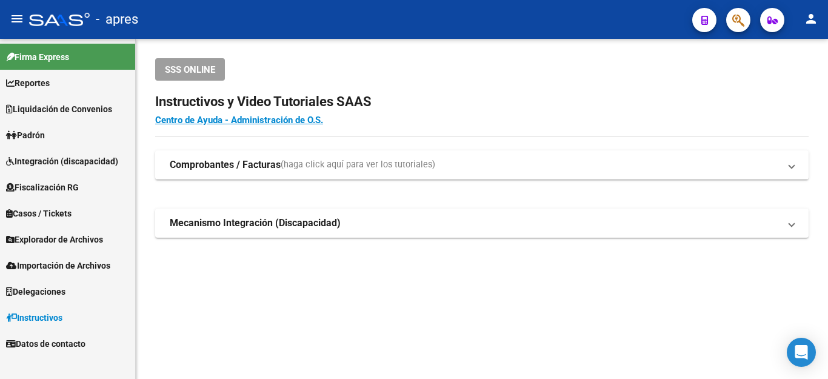 The image size is (828, 379). I want to click on span: Firma Express, so click(38, 57).